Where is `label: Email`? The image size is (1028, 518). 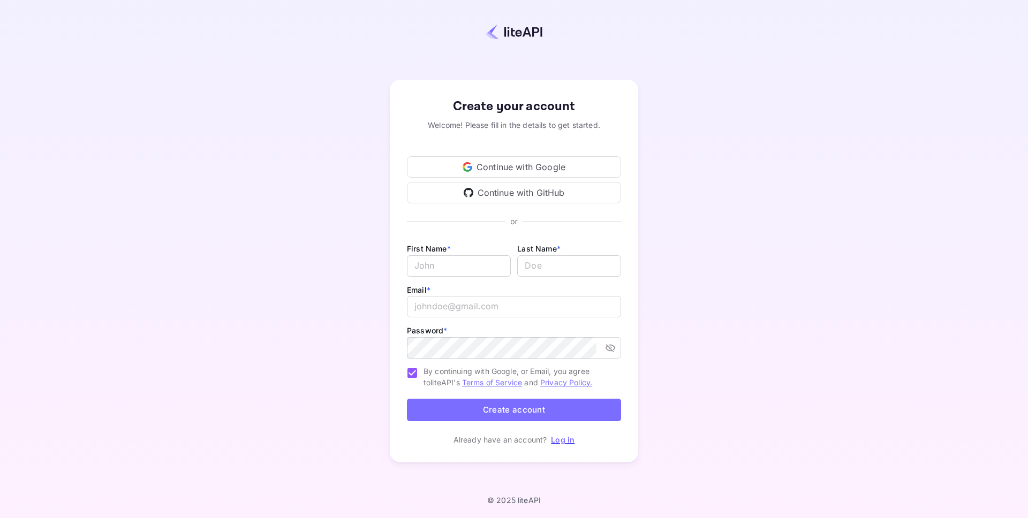
label: Email is located at coordinates (419, 290).